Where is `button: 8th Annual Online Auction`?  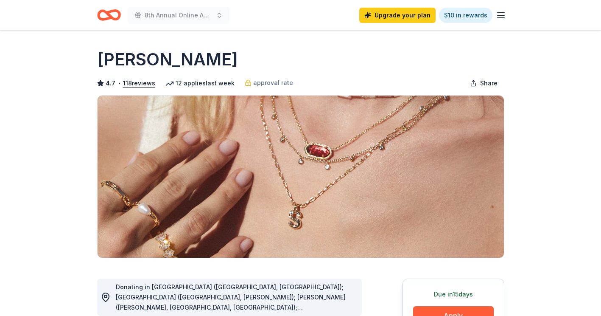 button: 8th Annual Online Auction is located at coordinates (179, 15).